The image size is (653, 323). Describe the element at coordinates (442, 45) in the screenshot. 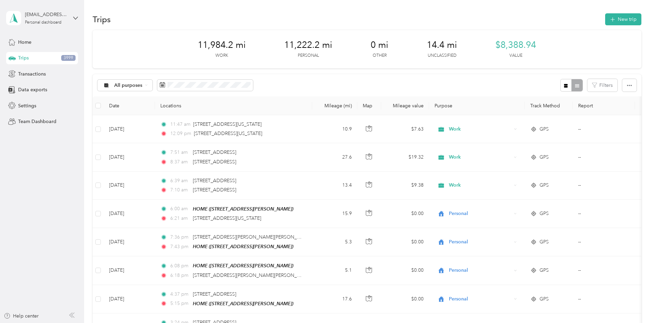

I see `span: 14.4 mi` at that location.